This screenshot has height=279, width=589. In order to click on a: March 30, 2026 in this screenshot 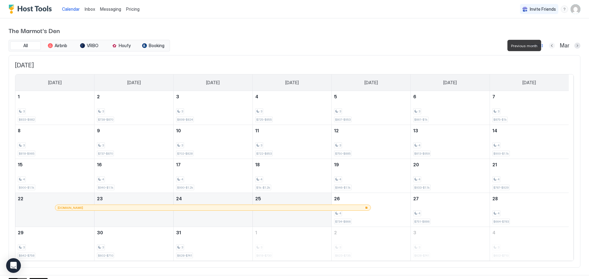, I will do `click(134, 233)`.